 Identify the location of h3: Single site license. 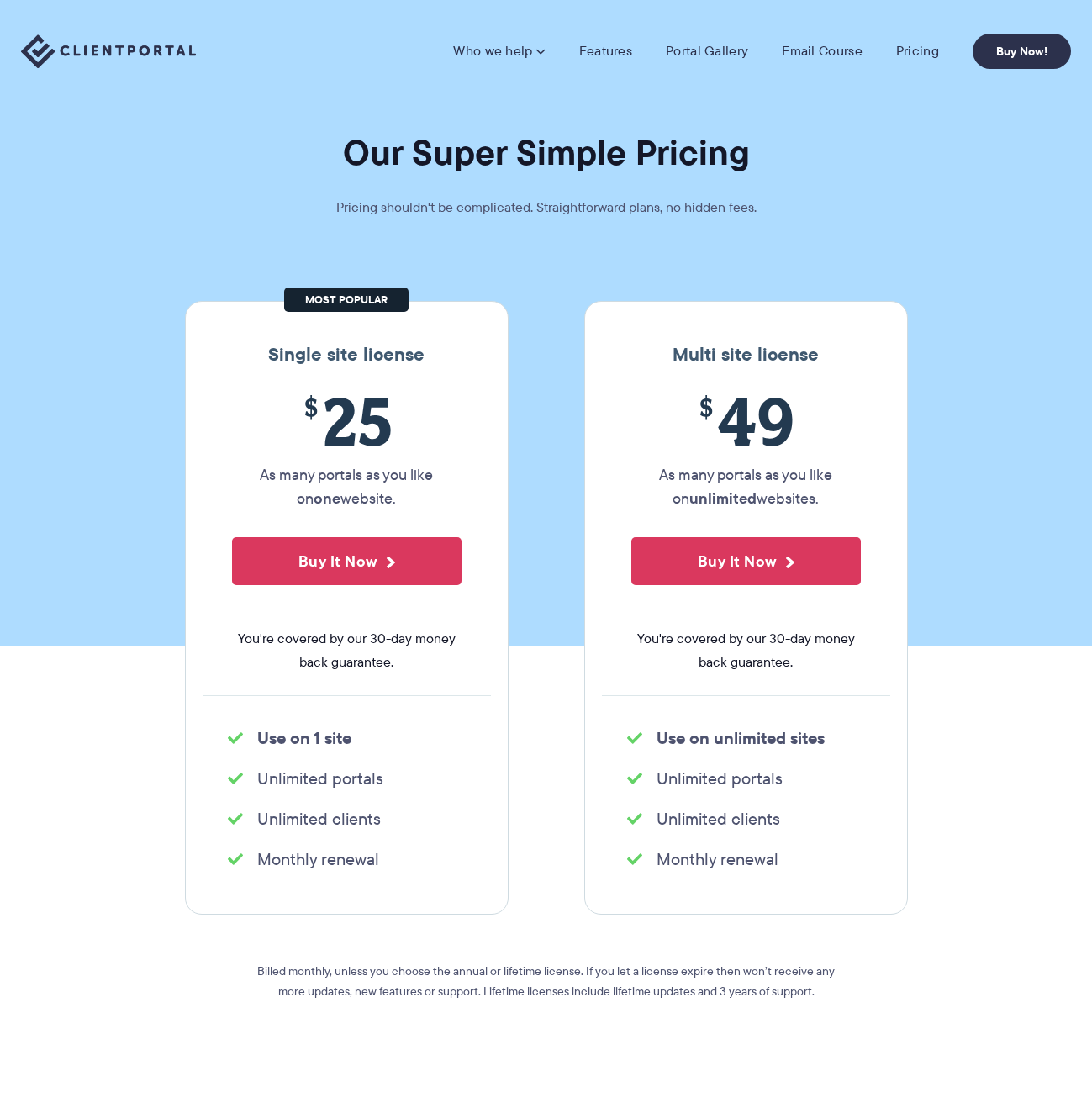
(347, 355).